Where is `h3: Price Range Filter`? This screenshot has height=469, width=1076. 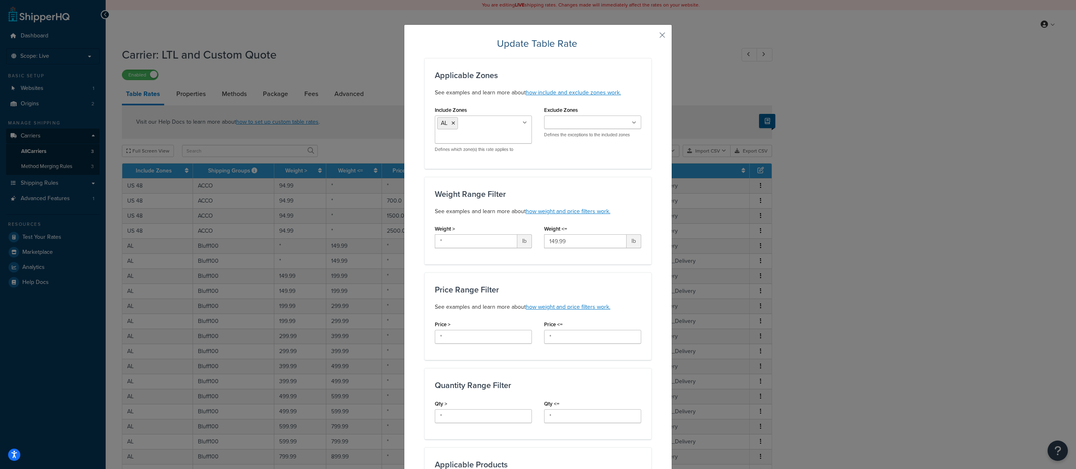 h3: Price Range Filter is located at coordinates (538, 289).